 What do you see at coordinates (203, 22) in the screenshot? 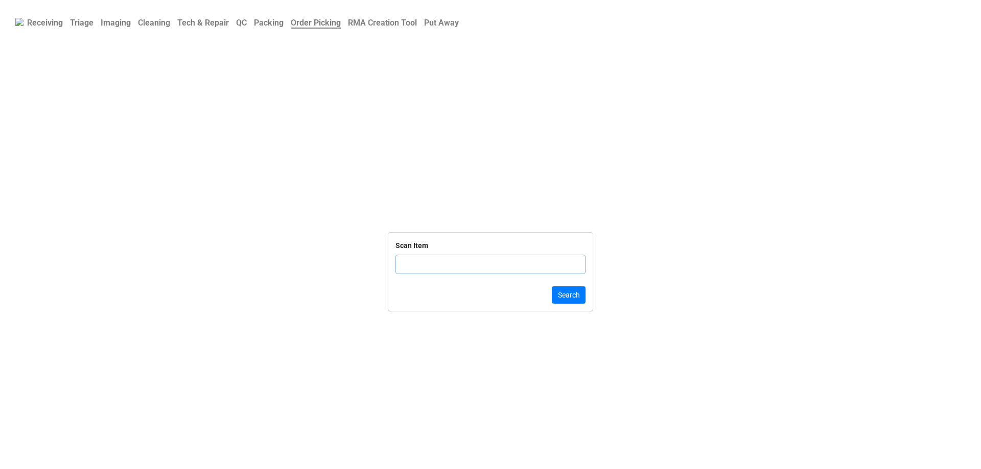
I see `b: Tech & Repair` at bounding box center [203, 22].